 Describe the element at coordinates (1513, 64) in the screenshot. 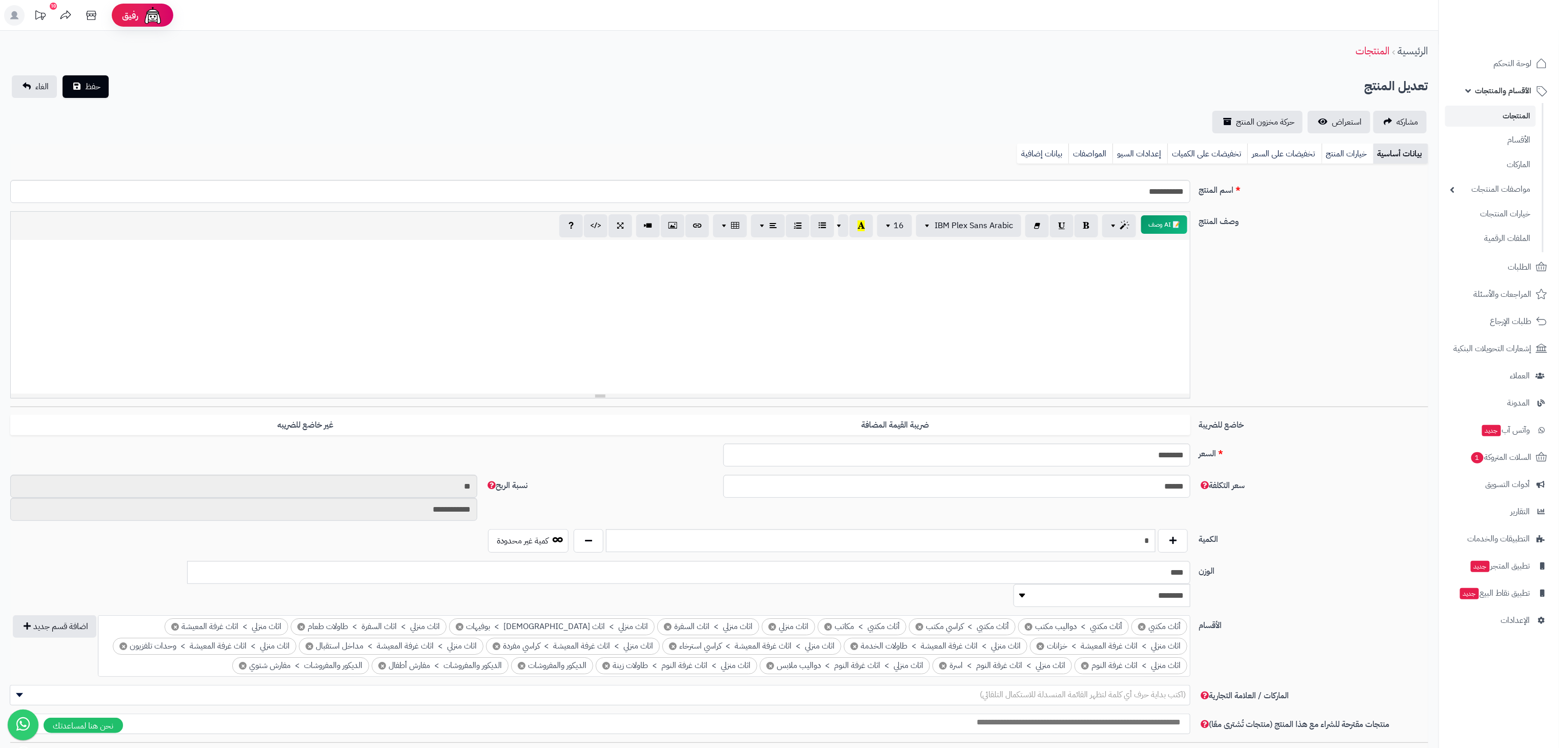

I see `span: لوحة التحكم` at that location.